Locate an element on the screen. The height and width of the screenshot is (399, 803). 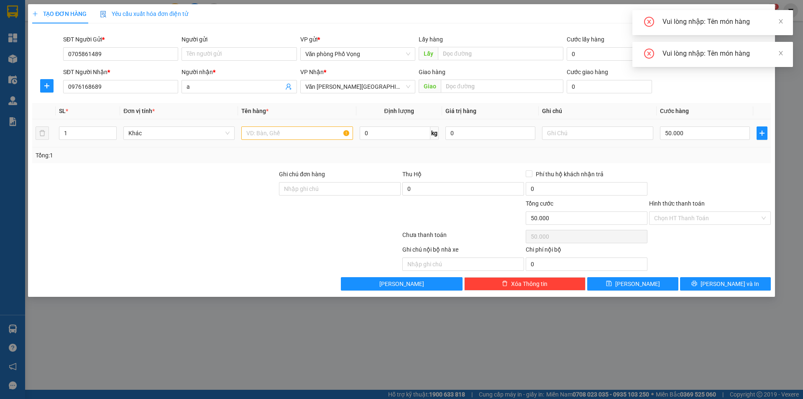
div: Người gửi is located at coordinates (239, 39).